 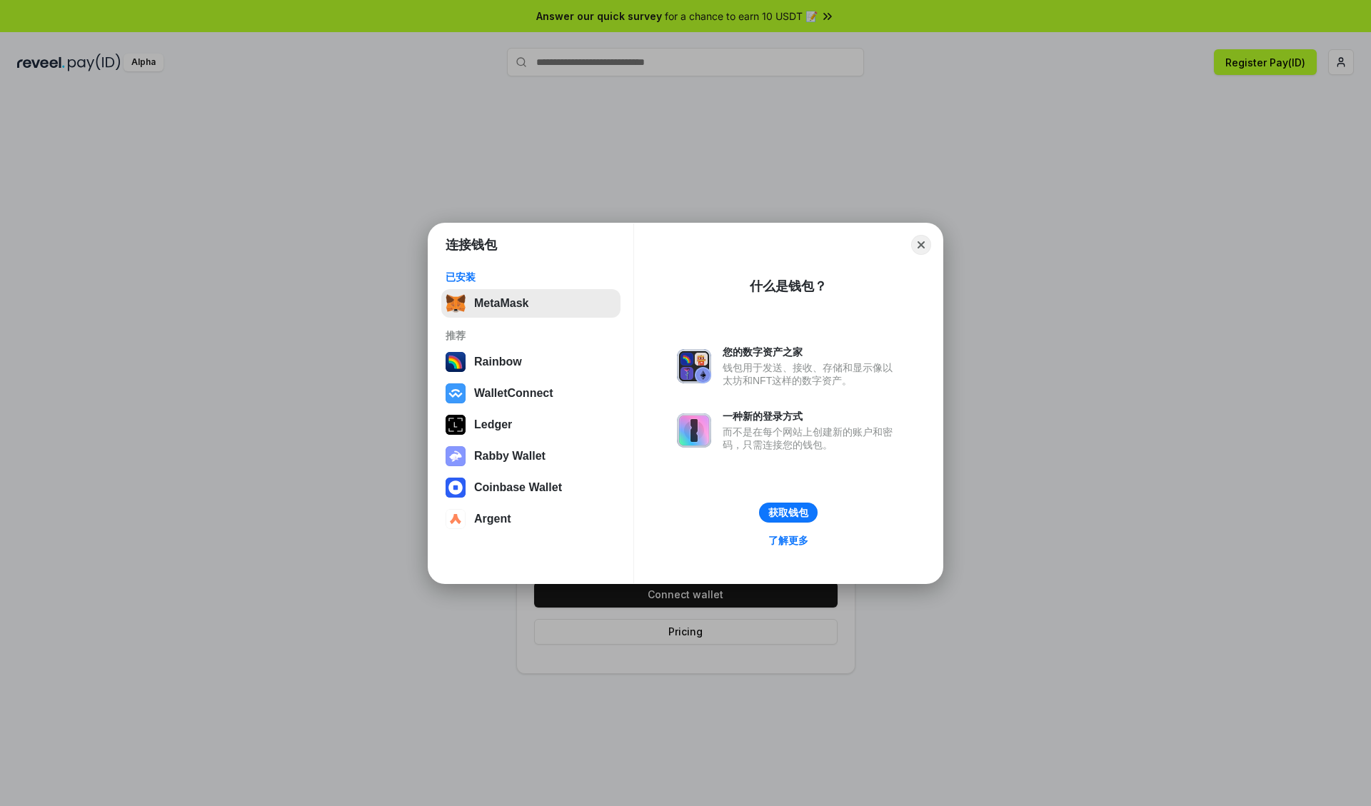 I want to click on img: svg+xml,%3Csvg%20width%3D%22120%22%20height%3D%22120%22%20viewBox%3D%220%200%20120%20120%22%20fil..., so click(x=456, y=362).